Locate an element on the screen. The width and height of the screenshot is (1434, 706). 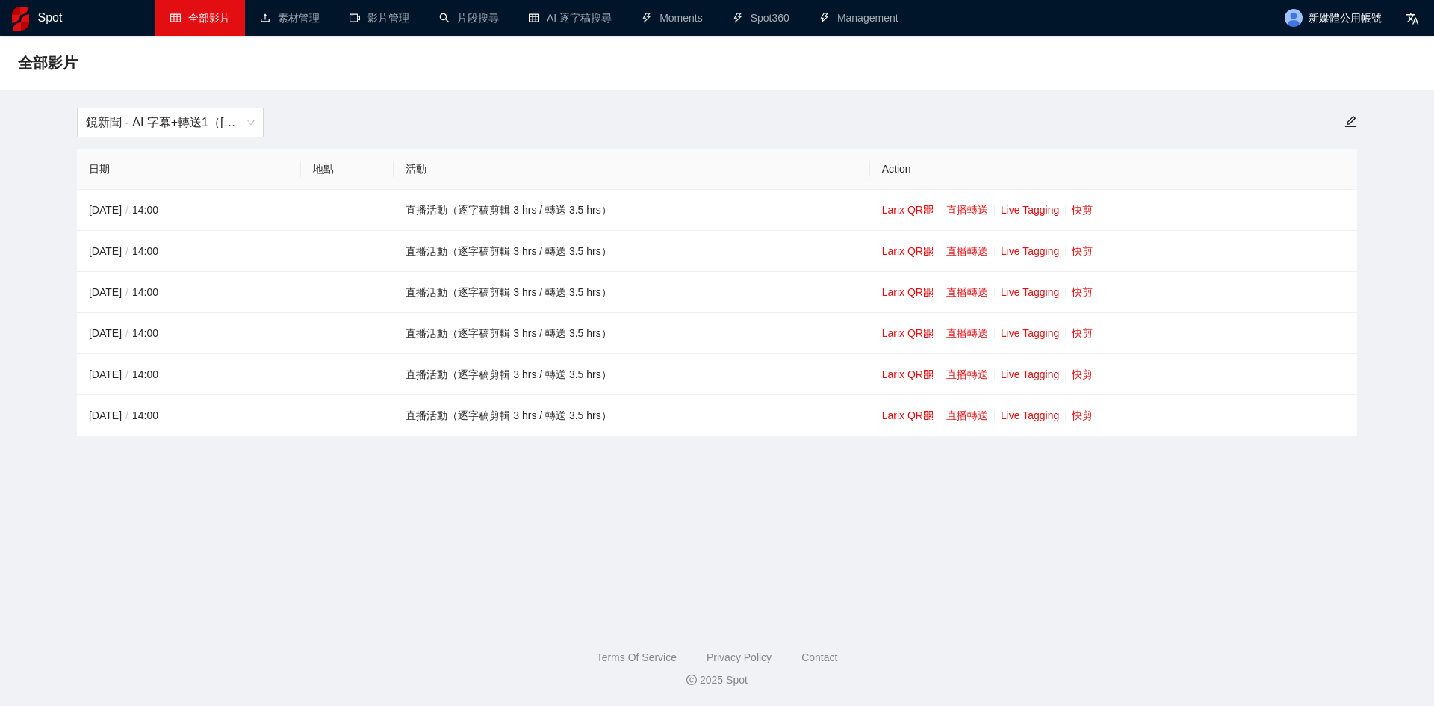
a: Terms Of Service is located at coordinates (637, 657).